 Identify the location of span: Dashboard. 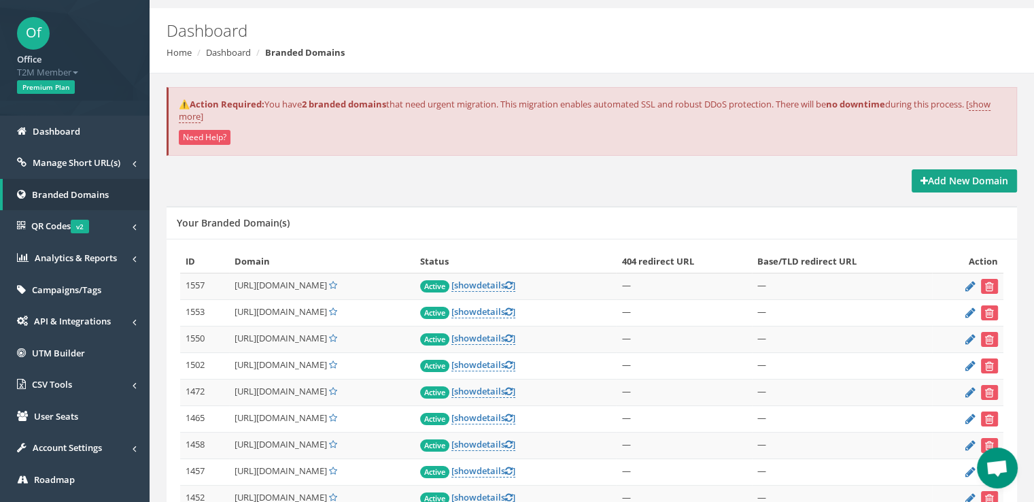
(56, 131).